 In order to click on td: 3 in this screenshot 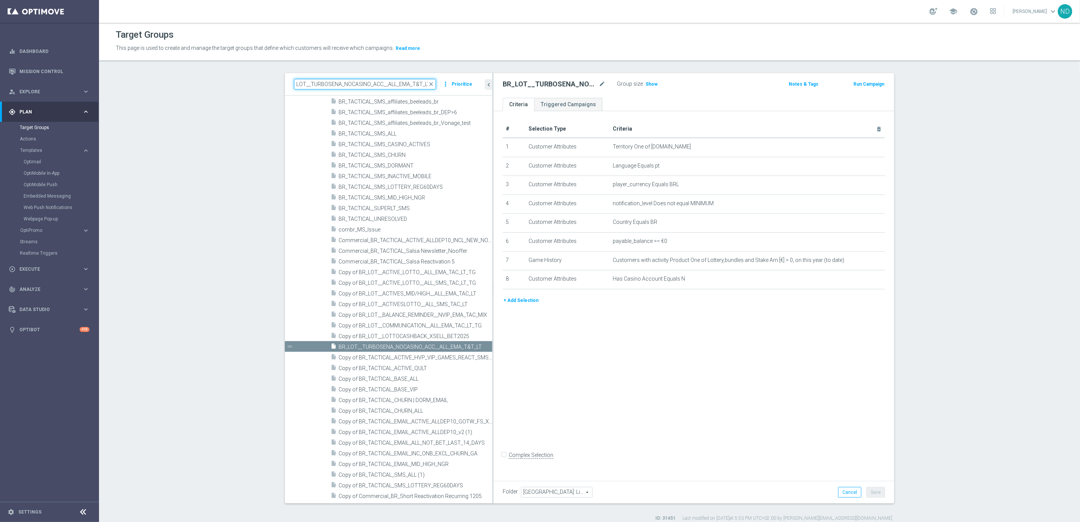, I will do `click(514, 186)`.